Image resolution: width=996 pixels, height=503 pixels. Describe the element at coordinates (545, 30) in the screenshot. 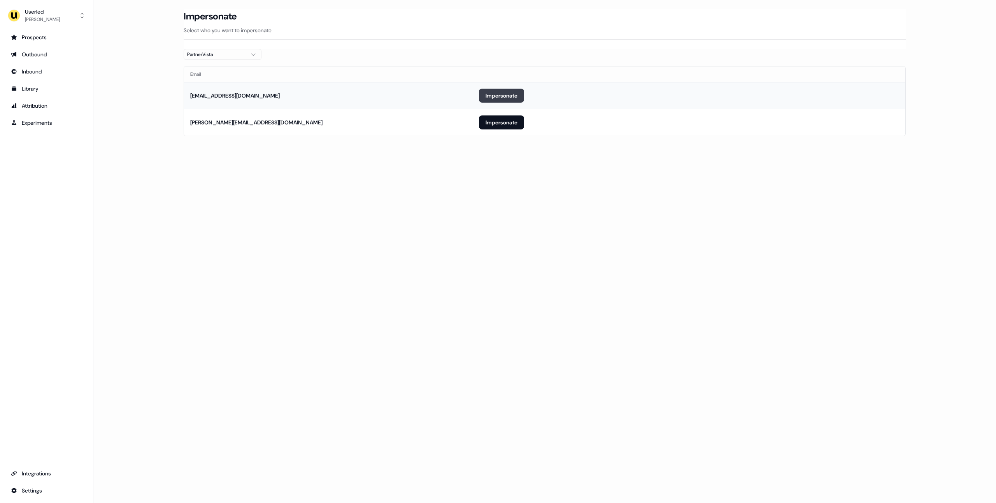

I see `p: Select who you want to impersonate` at that location.